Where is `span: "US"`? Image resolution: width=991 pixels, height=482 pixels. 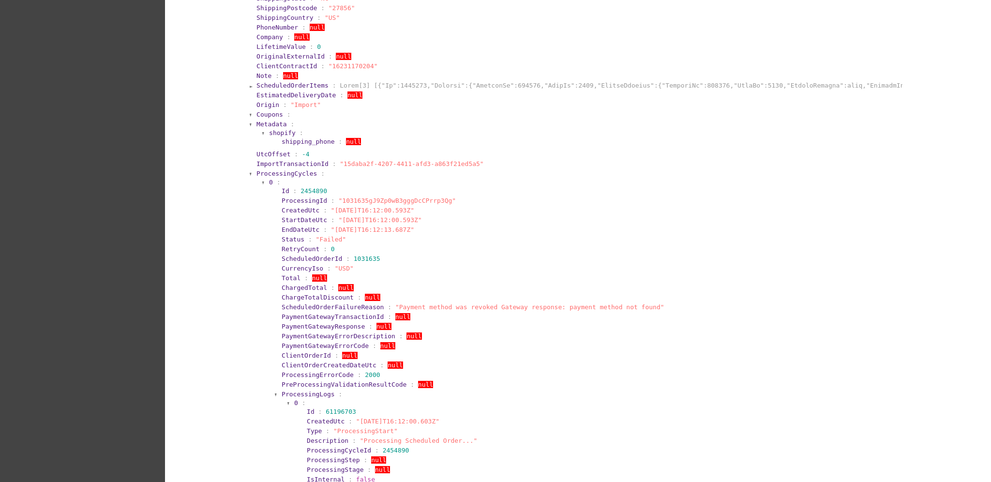
span: "US" is located at coordinates (332, 17).